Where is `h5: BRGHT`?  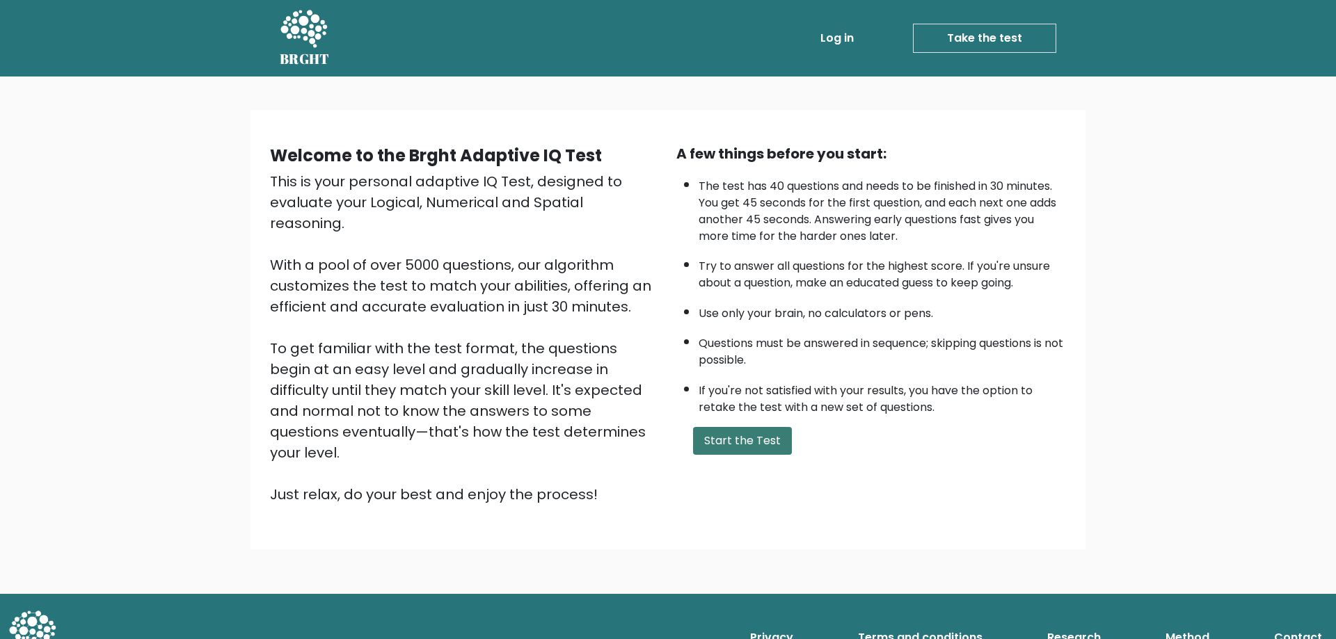 h5: BRGHT is located at coordinates (305, 59).